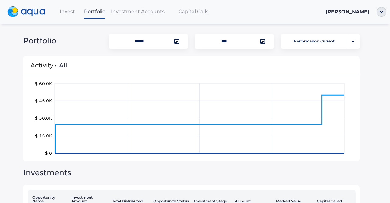  I want to click on img: portfolio-arrow, so click(353, 41).